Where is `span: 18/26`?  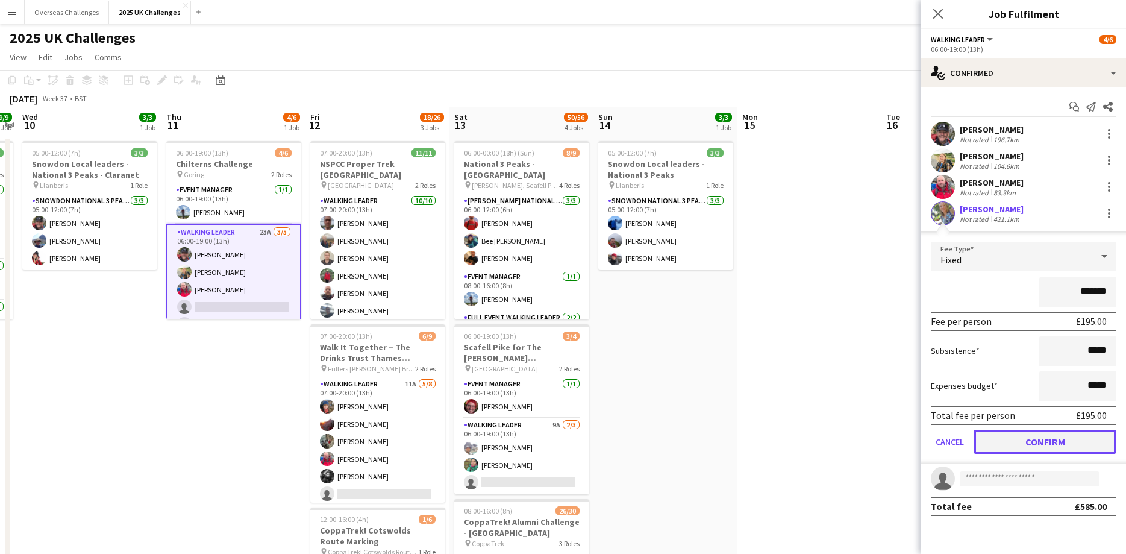
span: 18/26 is located at coordinates (432, 117).